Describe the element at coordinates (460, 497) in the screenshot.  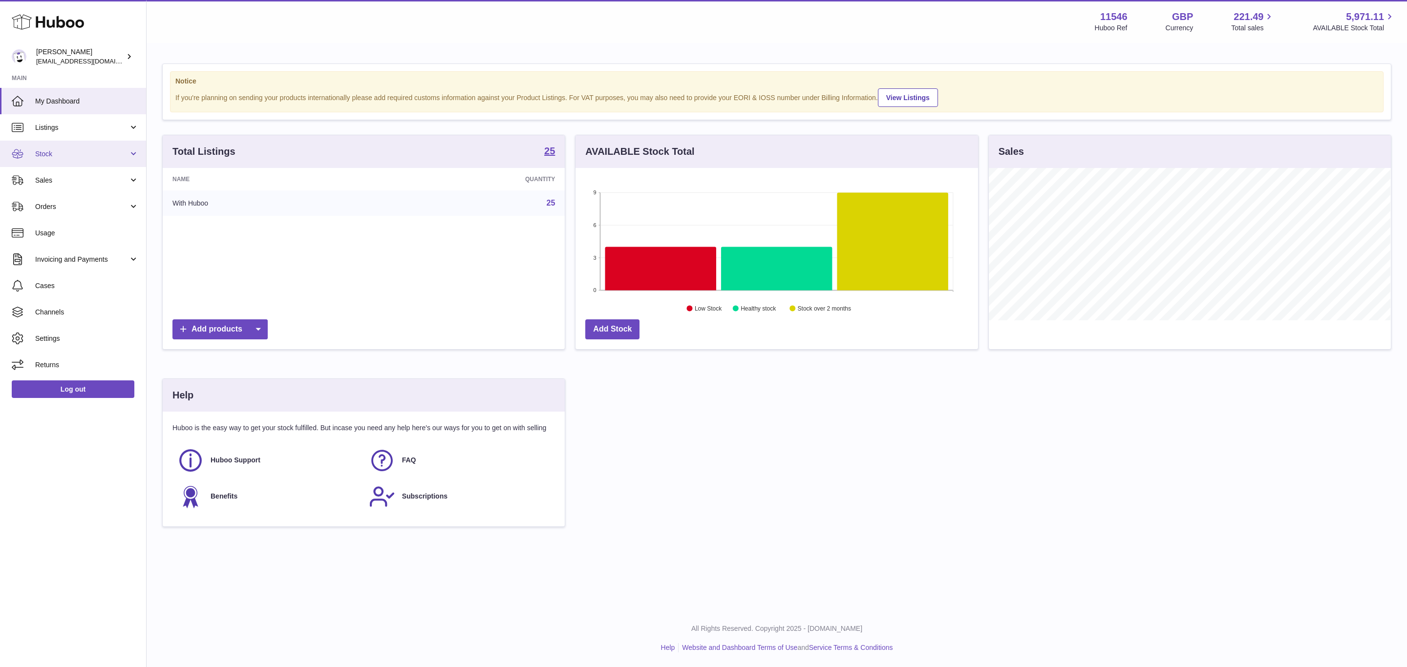
I see `a: Subscriptions` at that location.